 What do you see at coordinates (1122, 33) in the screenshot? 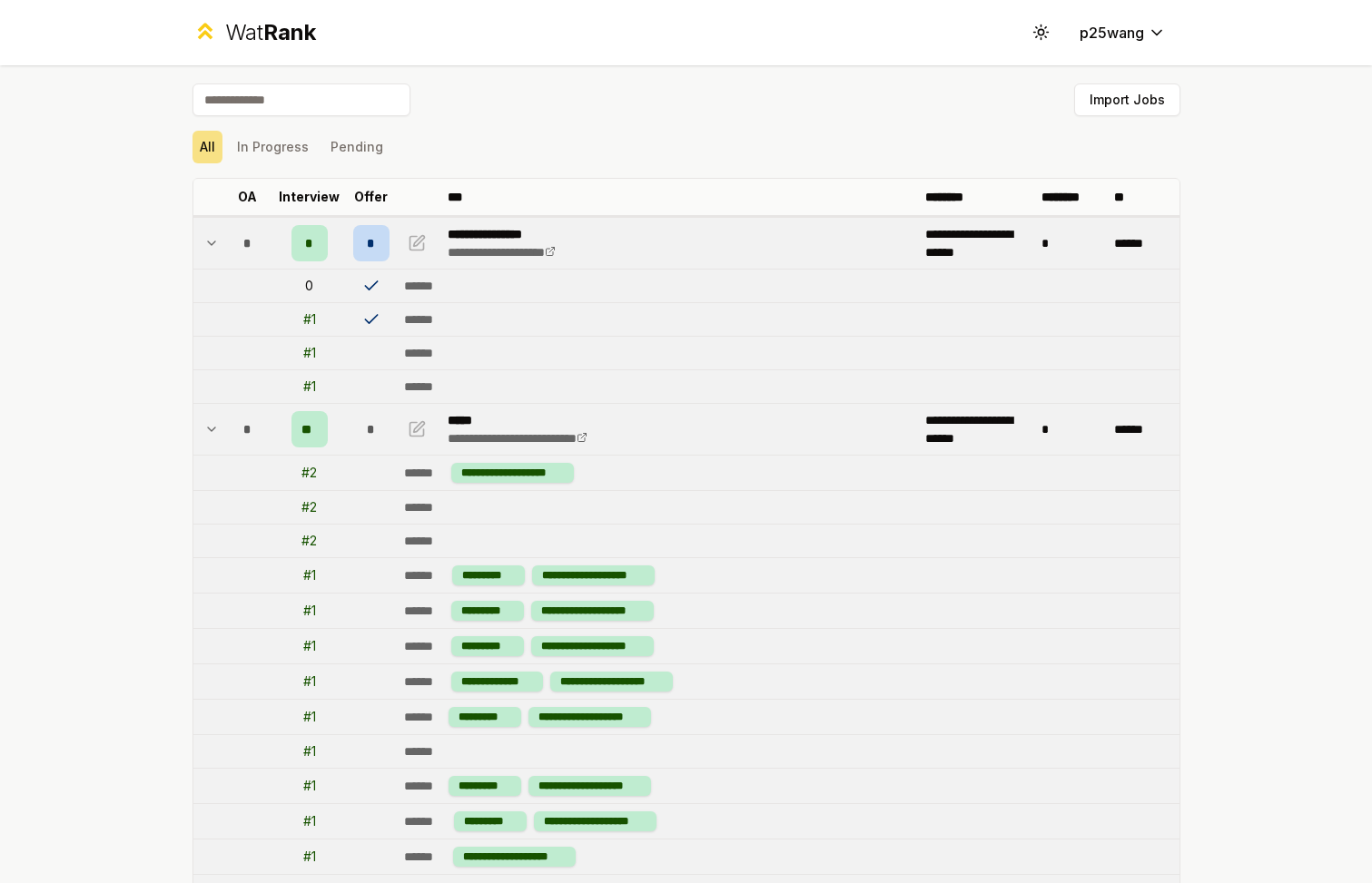
I see `button: p25wang` at bounding box center [1122, 33].